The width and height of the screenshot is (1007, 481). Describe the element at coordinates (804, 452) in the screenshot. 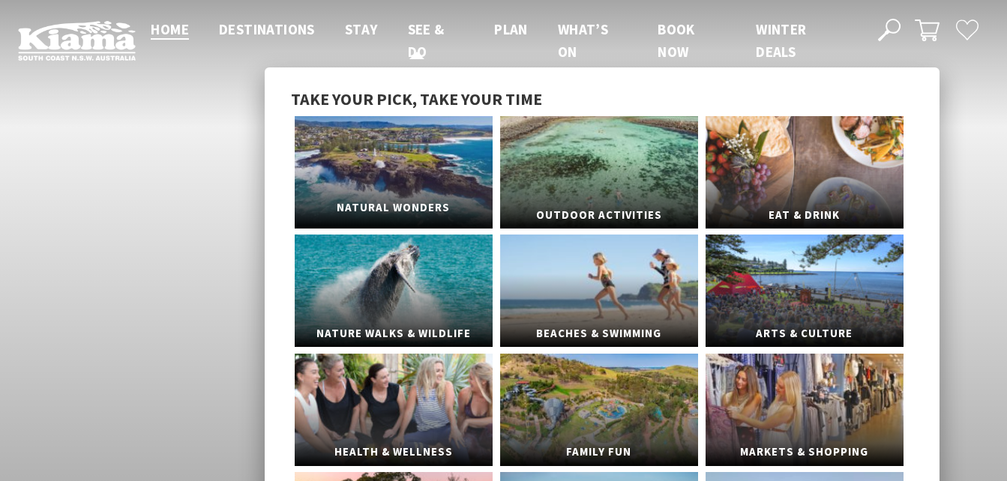

I see `span: Markets & Shopping` at that location.